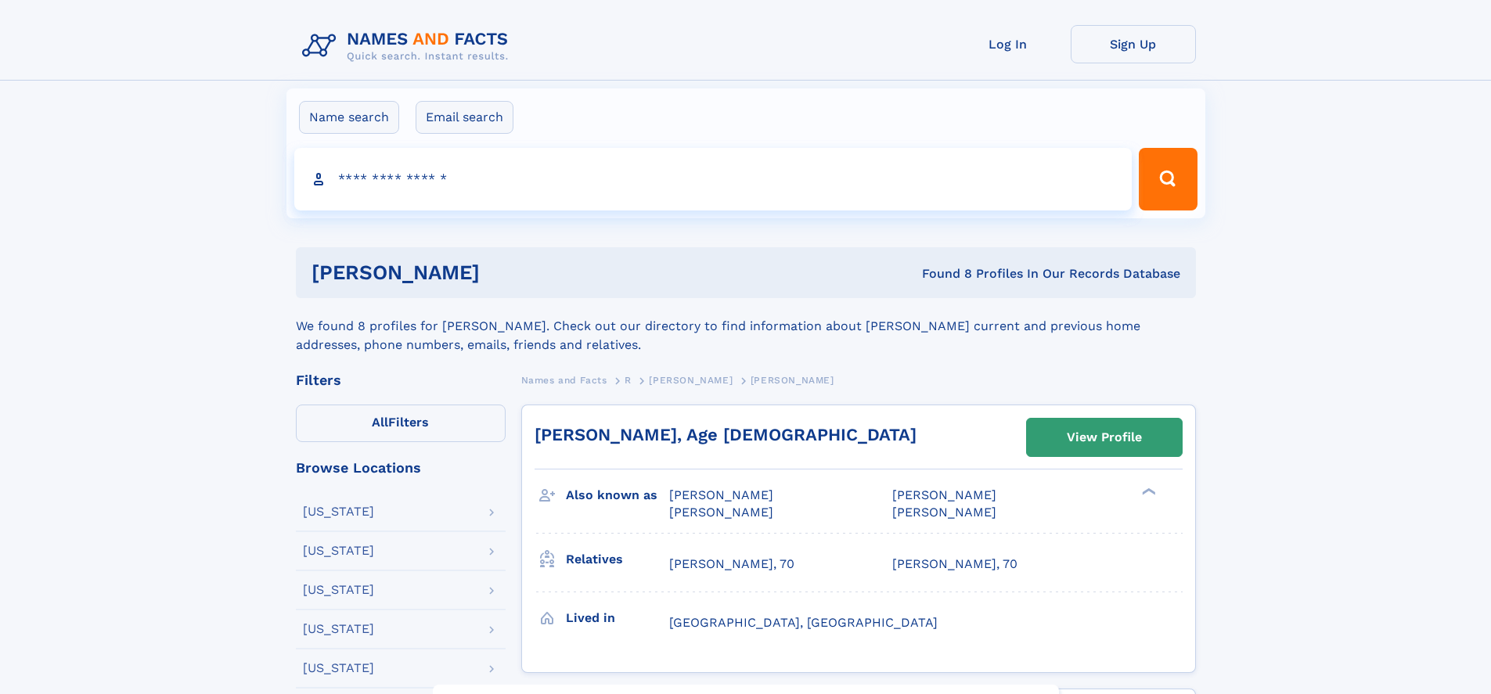 This screenshot has width=1491, height=694. What do you see at coordinates (380, 422) in the screenshot?
I see `span: All` at bounding box center [380, 422].